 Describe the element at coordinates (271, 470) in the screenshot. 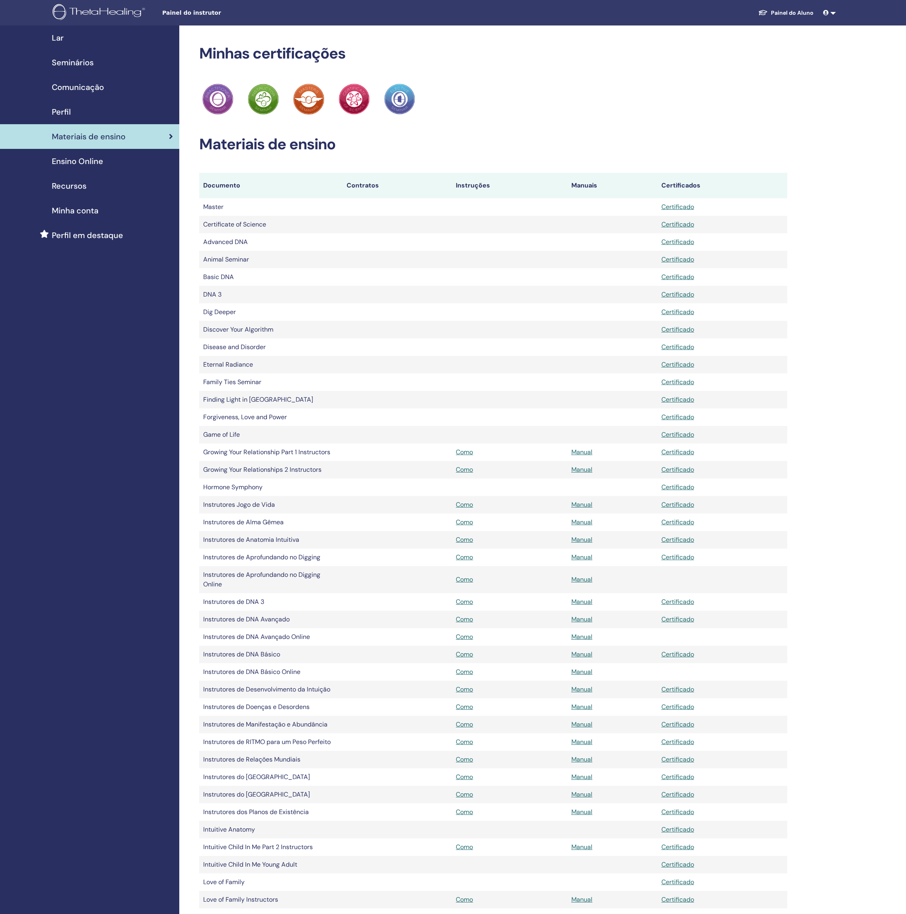

I see `td: Growing Your Relationships 2 Instructors` at that location.